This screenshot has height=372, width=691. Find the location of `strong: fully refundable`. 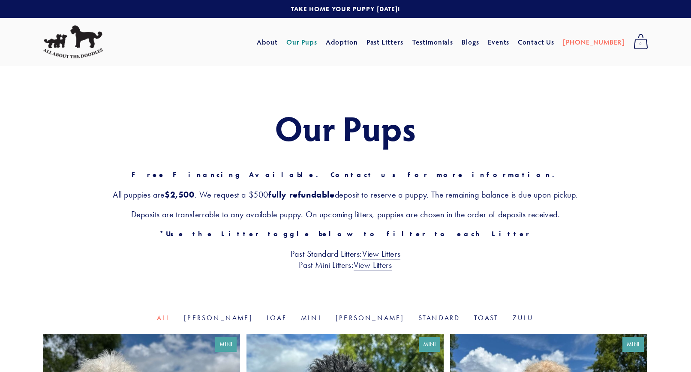

strong: fully refundable is located at coordinates (301, 195).